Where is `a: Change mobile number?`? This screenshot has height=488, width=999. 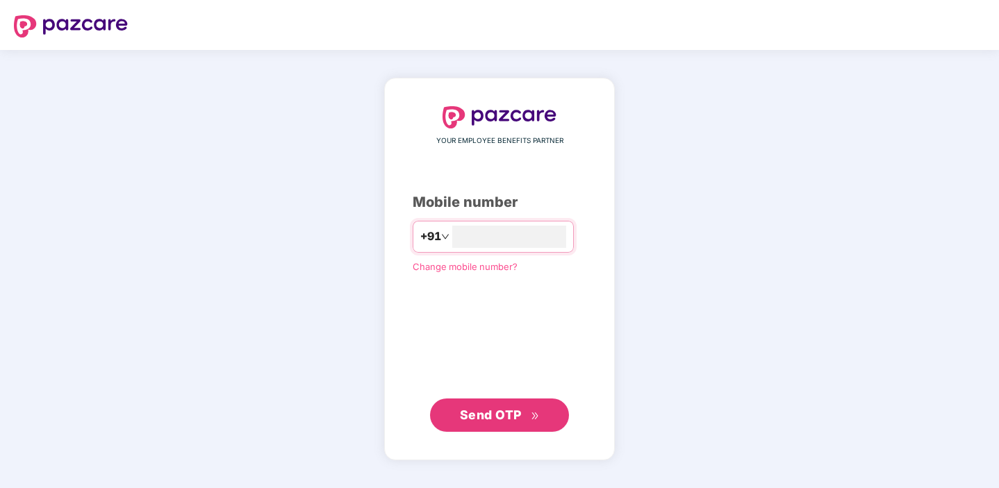
a: Change mobile number? is located at coordinates (465, 267).